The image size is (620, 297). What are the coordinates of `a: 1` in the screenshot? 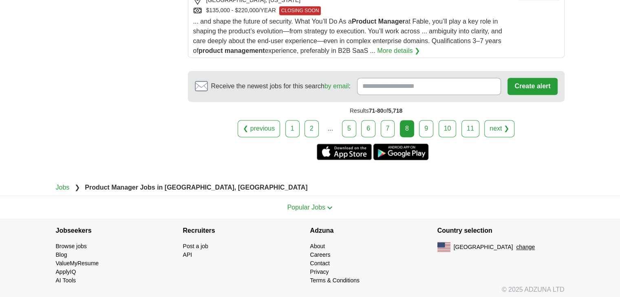 It's located at (292, 129).